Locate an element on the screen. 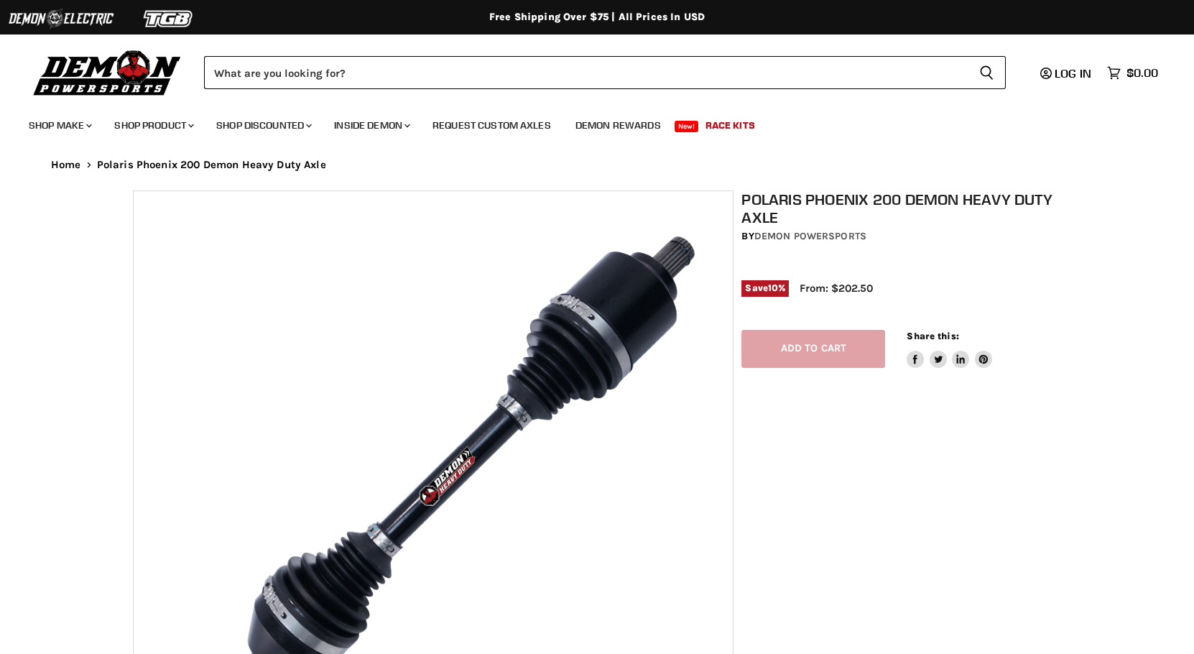 This screenshot has height=654, width=1194. span: New! is located at coordinates (687, 126).